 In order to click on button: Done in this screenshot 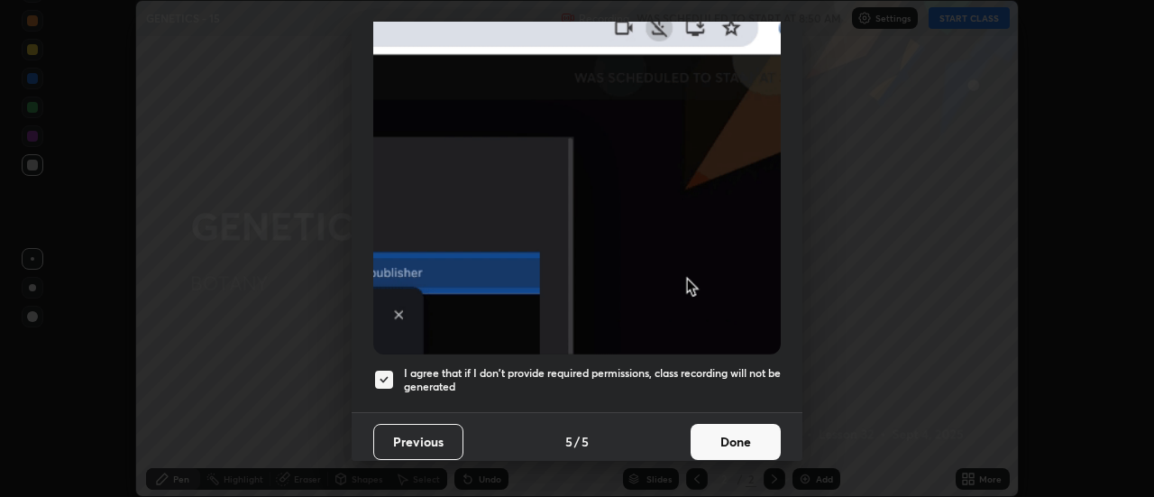, I will do `click(736, 442)`.